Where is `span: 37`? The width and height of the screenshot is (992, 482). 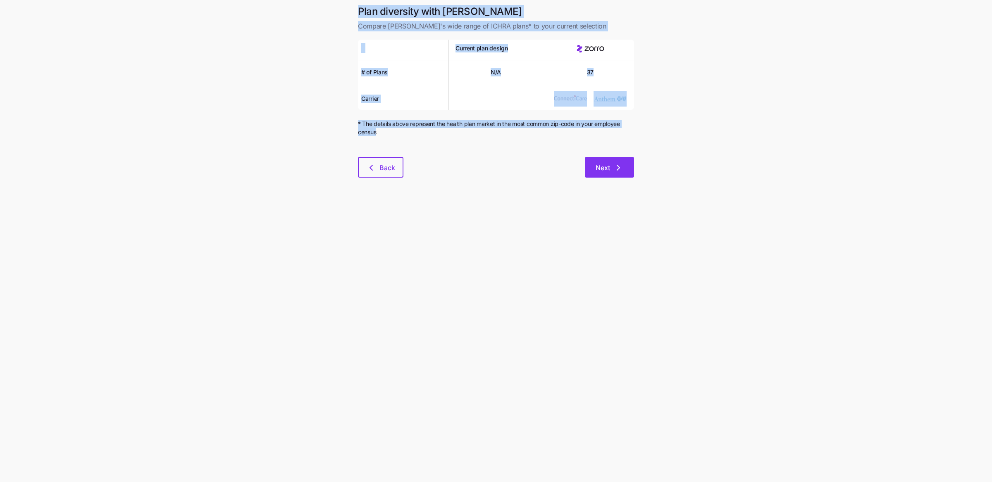
span: 37 is located at coordinates (590, 72).